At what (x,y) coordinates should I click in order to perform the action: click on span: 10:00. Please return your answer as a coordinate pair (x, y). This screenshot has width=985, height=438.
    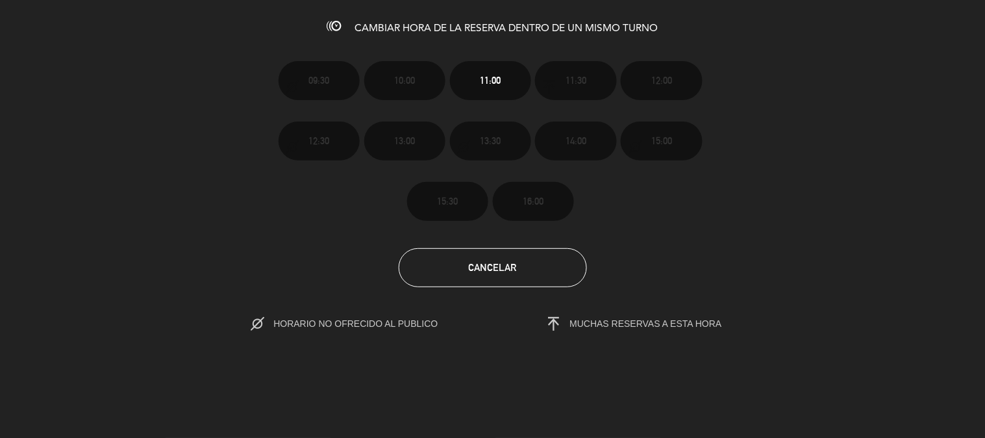
    Looking at the image, I should click on (405, 80).